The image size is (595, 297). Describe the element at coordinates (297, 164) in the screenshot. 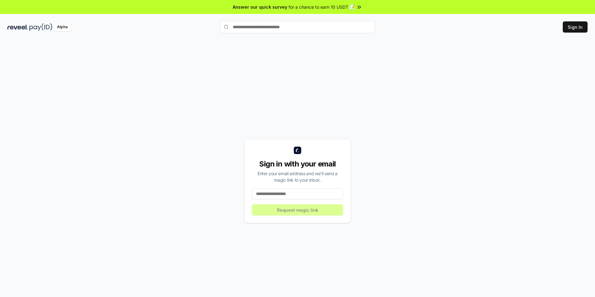

I see `div: Sign in with your email` at that location.